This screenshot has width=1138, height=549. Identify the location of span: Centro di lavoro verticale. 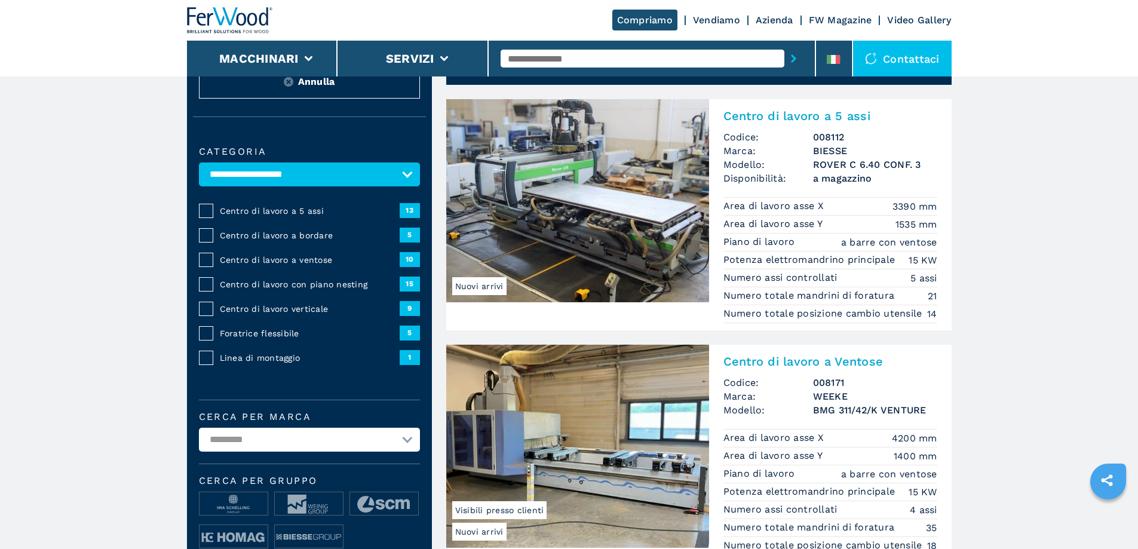
(309, 309).